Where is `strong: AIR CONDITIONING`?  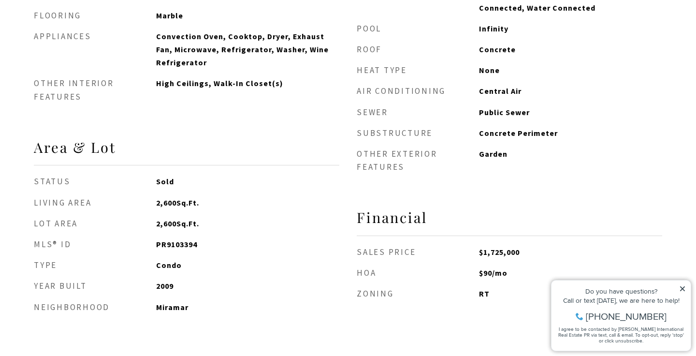
strong: AIR CONDITIONING is located at coordinates (418, 91).